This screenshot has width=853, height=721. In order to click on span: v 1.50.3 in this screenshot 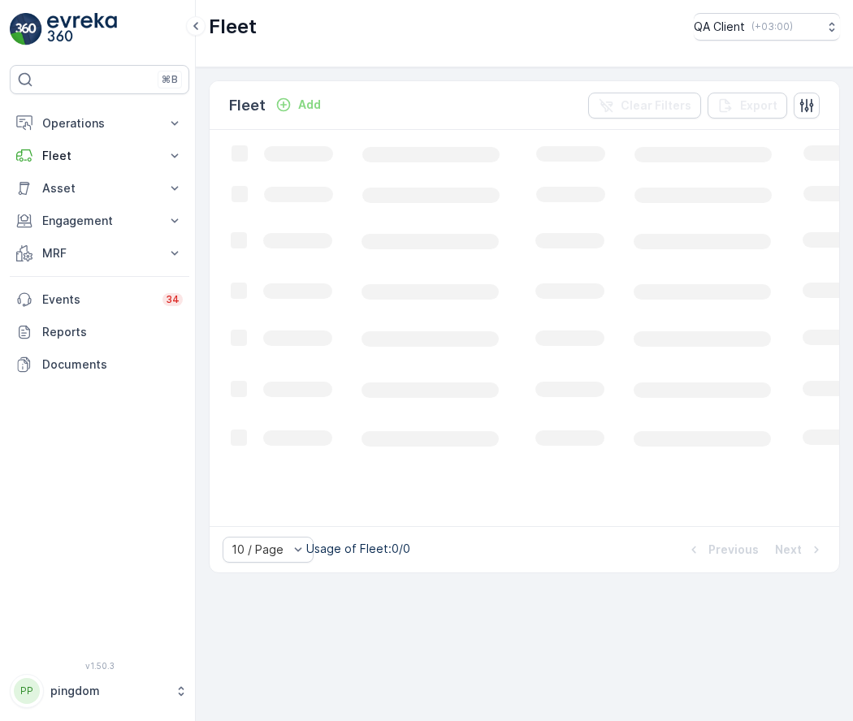, I will do `click(99, 666)`.